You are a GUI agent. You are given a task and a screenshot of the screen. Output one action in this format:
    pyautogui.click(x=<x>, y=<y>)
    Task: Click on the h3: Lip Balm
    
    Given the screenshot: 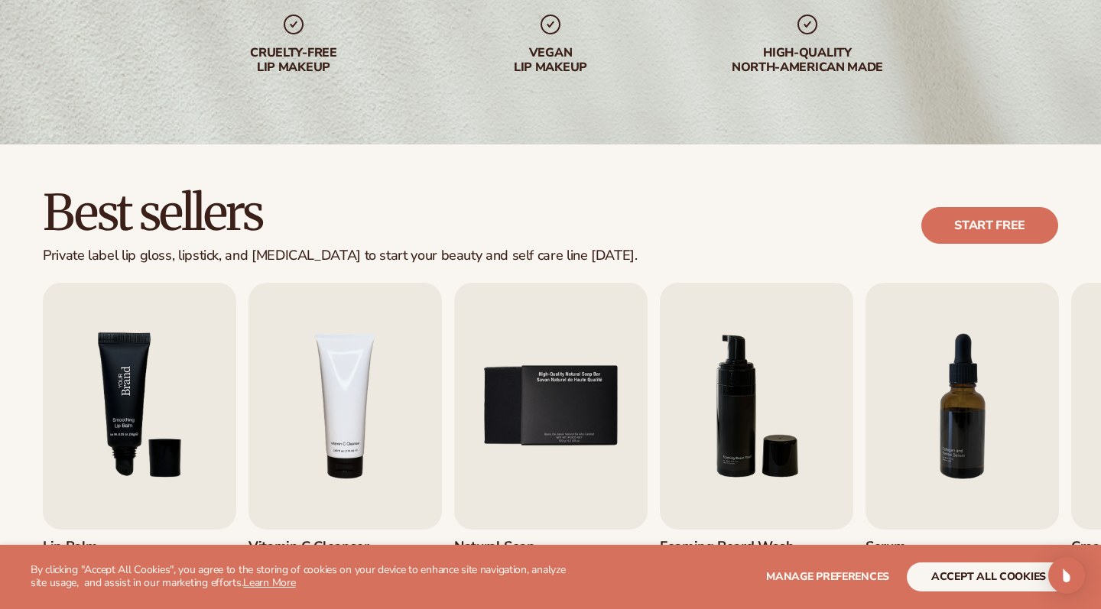 What is the action you would take?
    pyautogui.click(x=89, y=547)
    